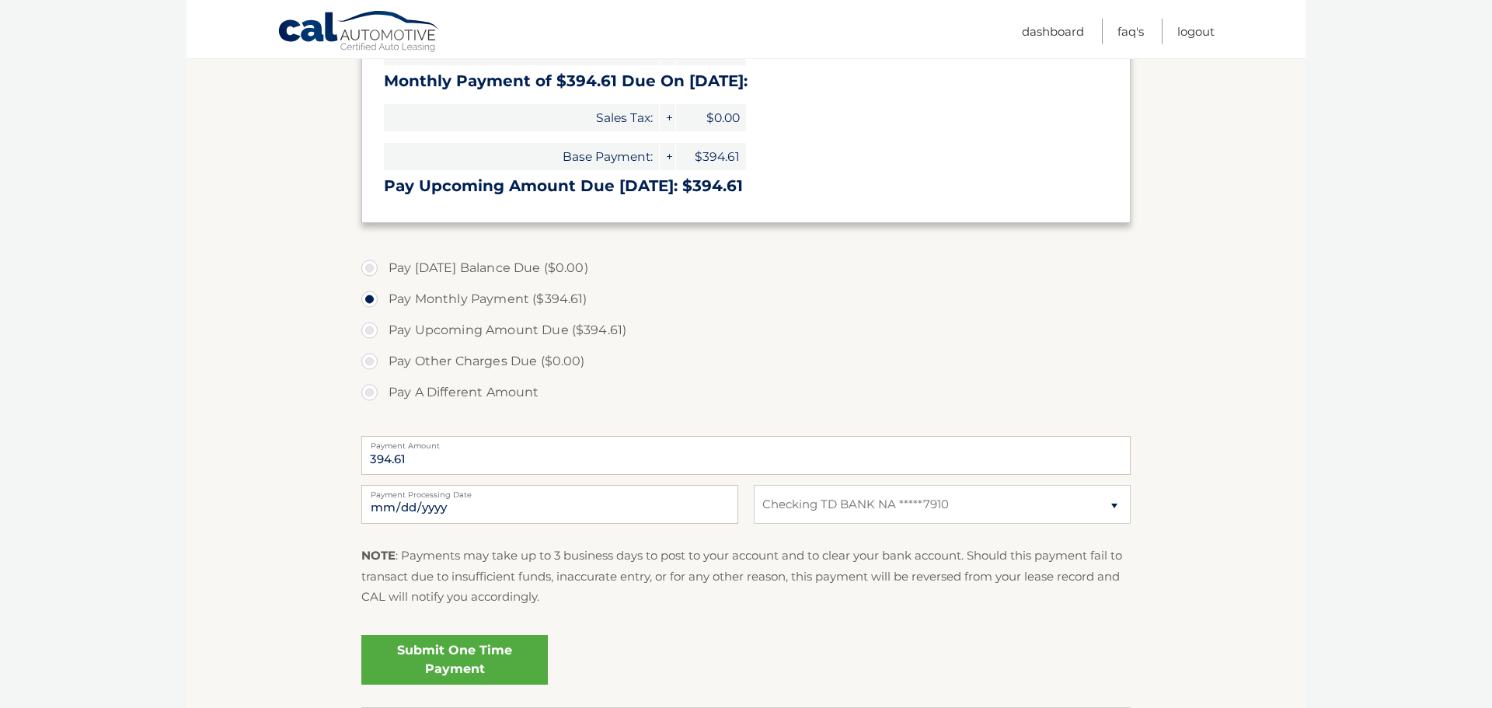 Image resolution: width=1492 pixels, height=708 pixels. Describe the element at coordinates (1131, 31) in the screenshot. I see `a: FAQ's` at that location.